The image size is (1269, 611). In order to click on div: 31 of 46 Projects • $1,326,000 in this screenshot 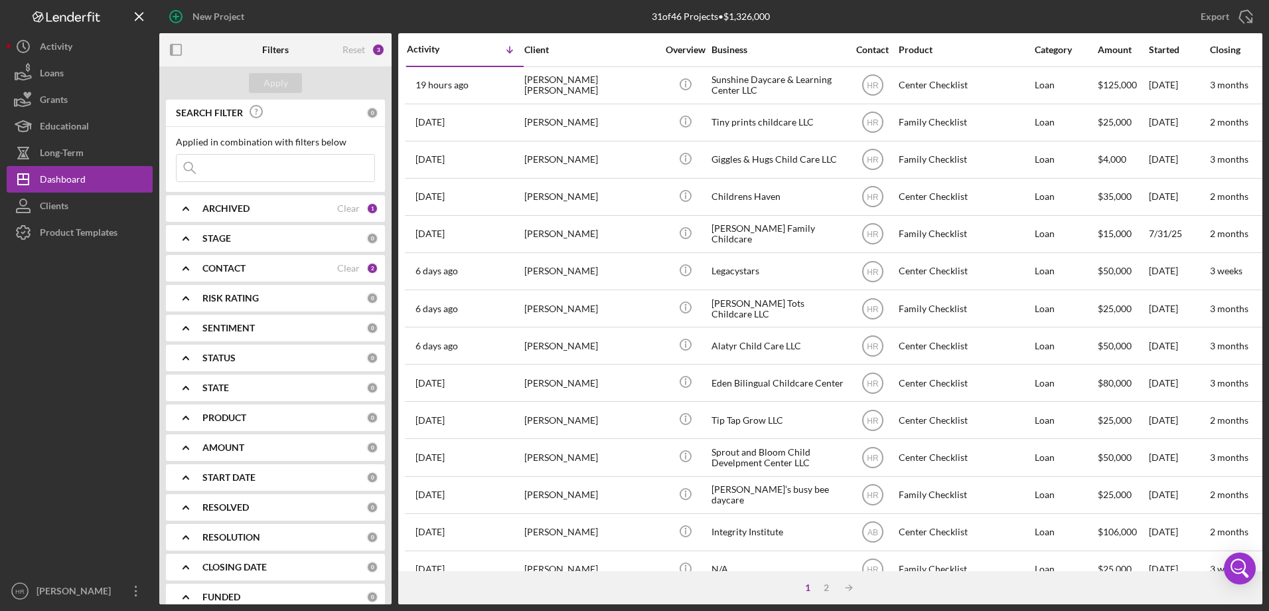, I will do `click(711, 17)`.